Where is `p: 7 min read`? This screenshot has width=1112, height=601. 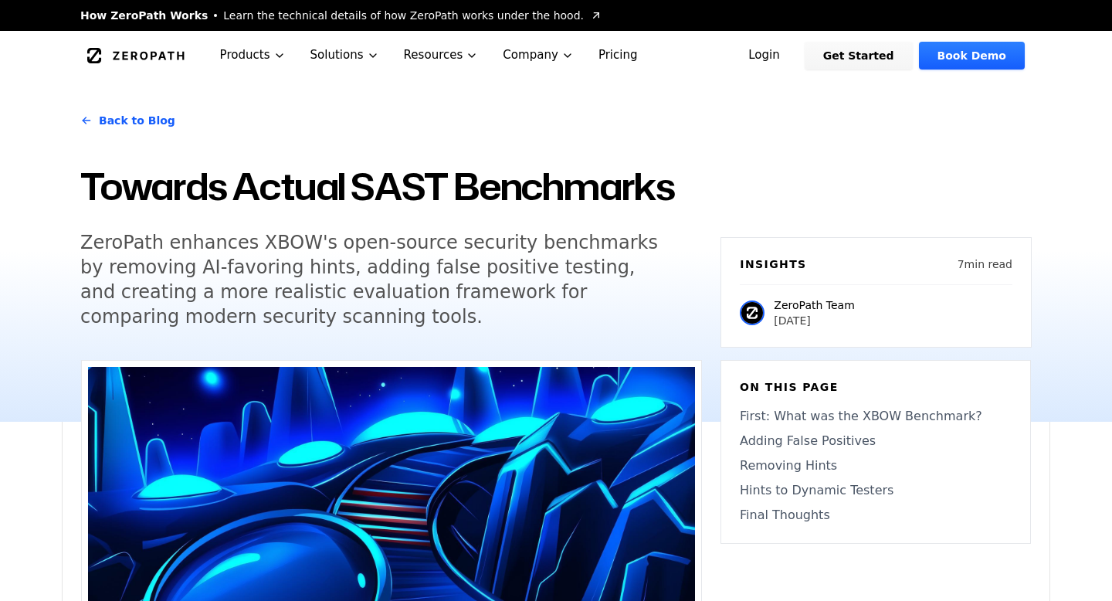
p: 7 min read is located at coordinates (984, 264).